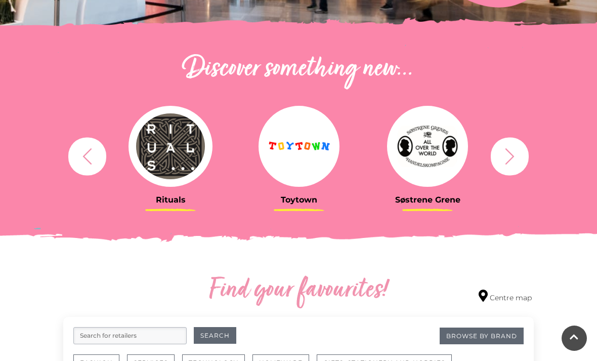 The image size is (597, 361). What do you see at coordinates (171, 199) in the screenshot?
I see `h3: Rituals` at bounding box center [171, 199].